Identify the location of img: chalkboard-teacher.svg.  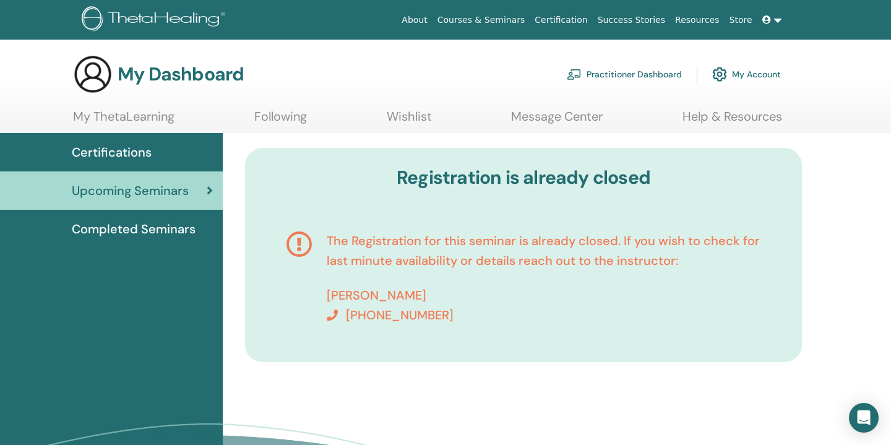
(574, 74).